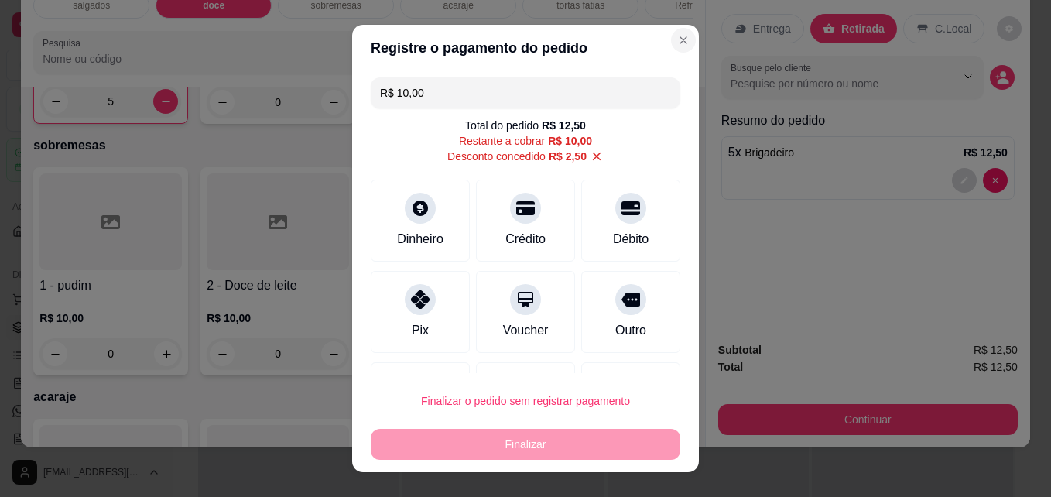  Describe the element at coordinates (525, 93) in the screenshot. I see `input: Ex.: hambúrguer de cordeiro` at that location.